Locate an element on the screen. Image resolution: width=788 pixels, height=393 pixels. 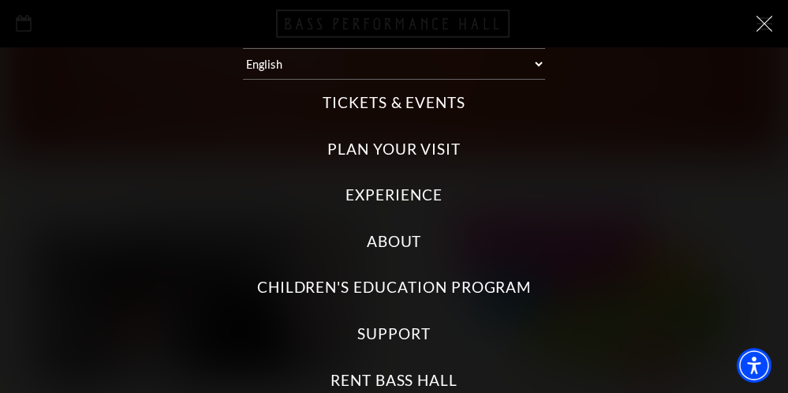
label: Tickets & Events is located at coordinates (394, 103).